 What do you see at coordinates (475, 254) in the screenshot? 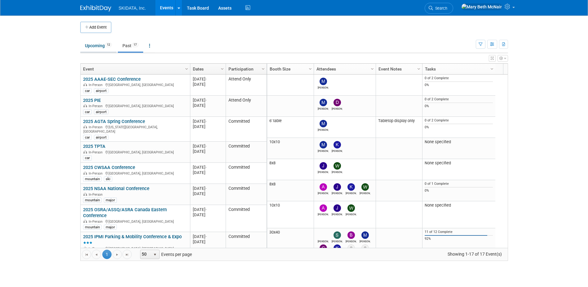
I see `span: Showing 1-17 of 17 Event(s)` at bounding box center [475, 254].